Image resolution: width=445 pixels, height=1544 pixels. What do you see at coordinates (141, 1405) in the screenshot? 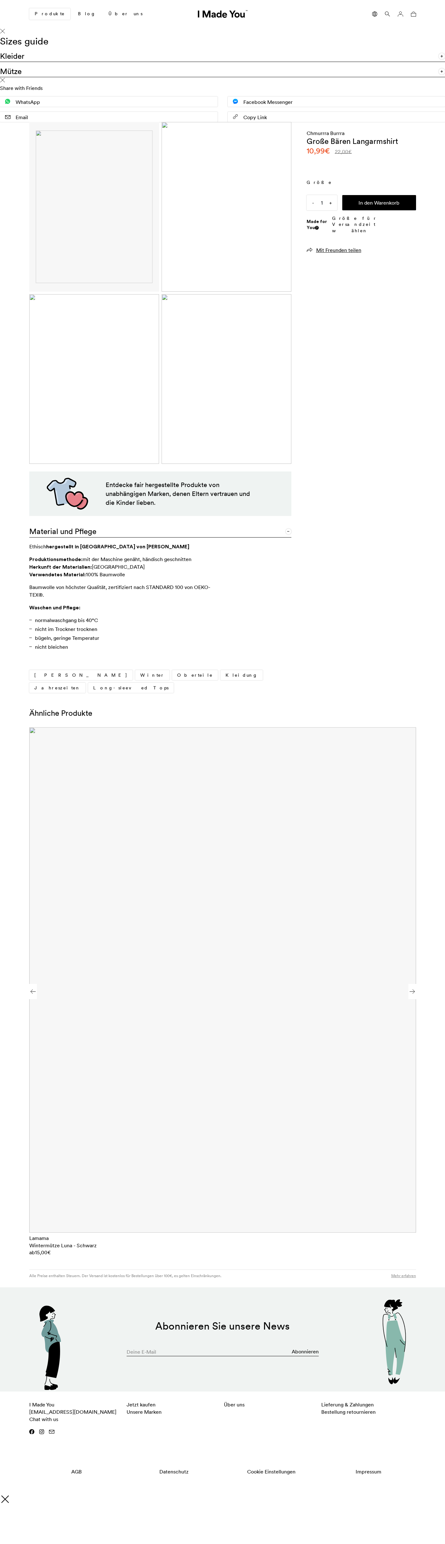
I see `a: Jetzt kaufen` at bounding box center [141, 1405].